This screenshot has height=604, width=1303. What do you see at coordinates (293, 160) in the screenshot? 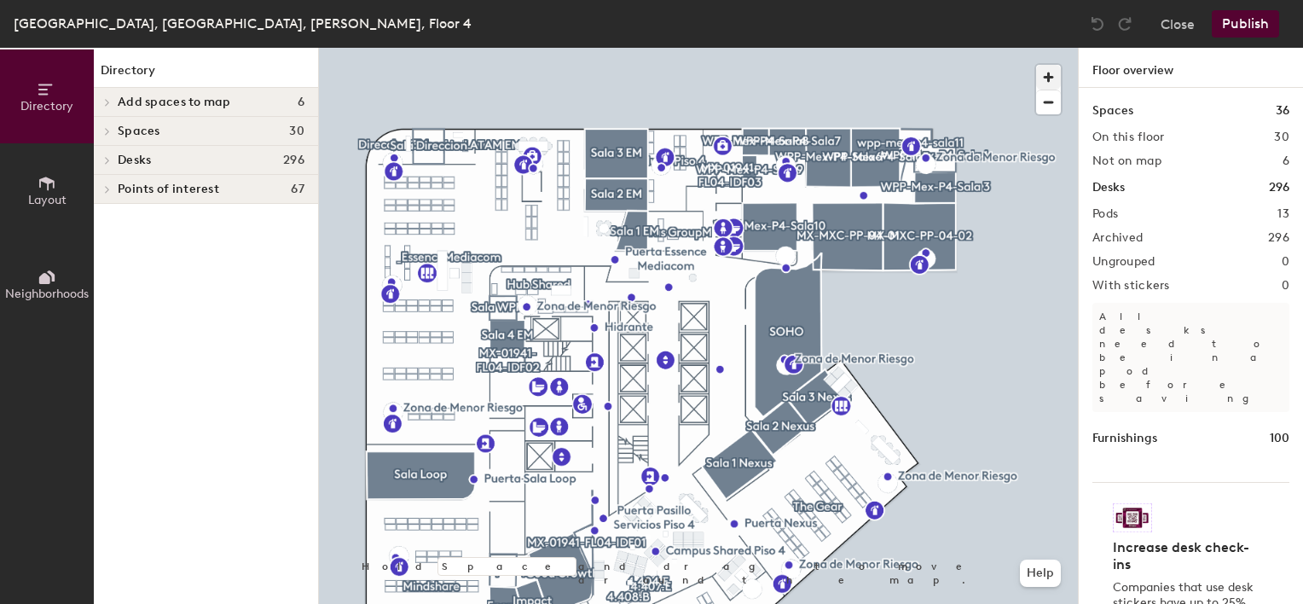
I see `span: 296` at bounding box center [293, 160].